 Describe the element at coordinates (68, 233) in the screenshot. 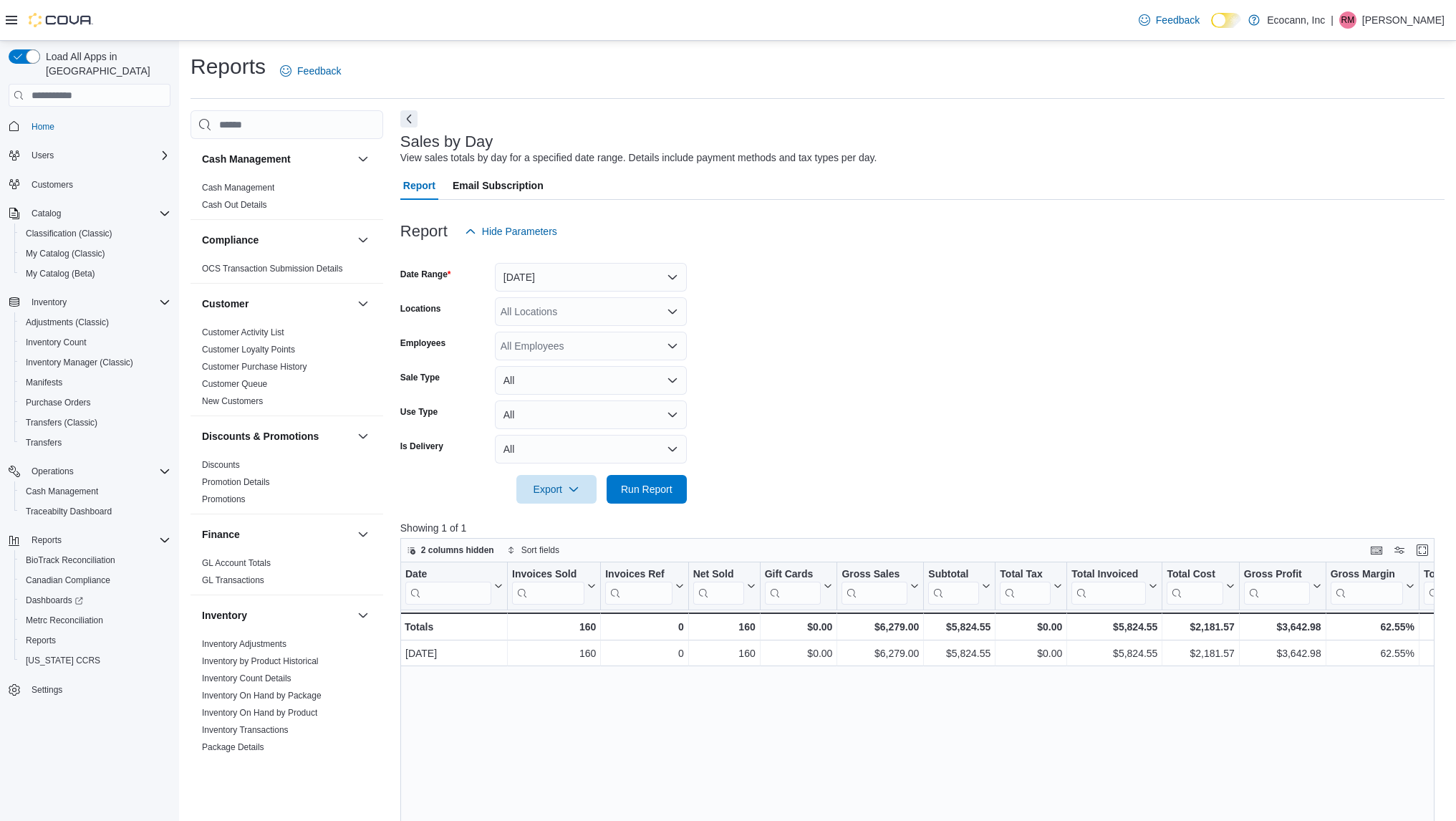

I see `a: Classification (Classic)` at that location.